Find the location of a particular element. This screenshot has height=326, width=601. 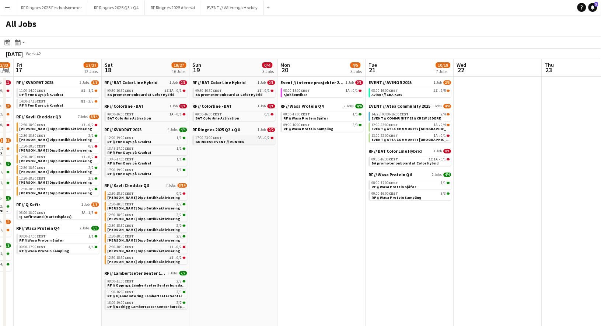

button: RF Ringnes 2025 Afterski is located at coordinates (173, 7).